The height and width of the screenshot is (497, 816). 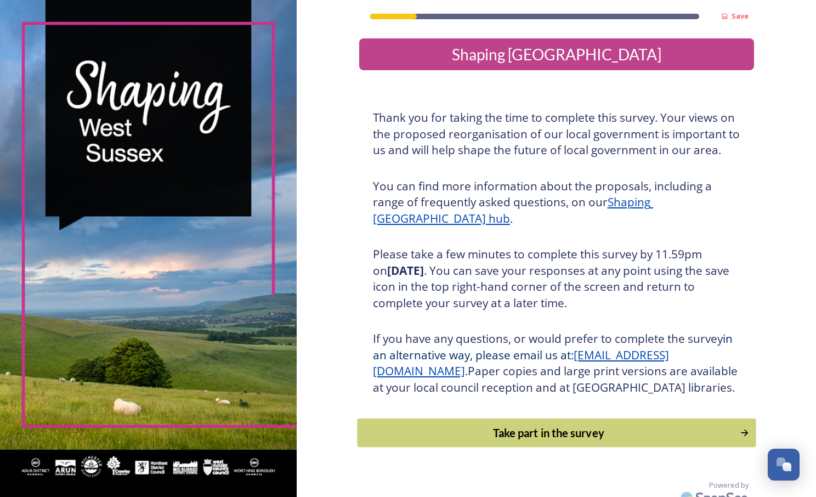 What do you see at coordinates (556, 278) in the screenshot?
I see `h3: Please take a few minutes to complete this survey by 11.59pm on . You can save your responses at ...` at bounding box center [556, 278].